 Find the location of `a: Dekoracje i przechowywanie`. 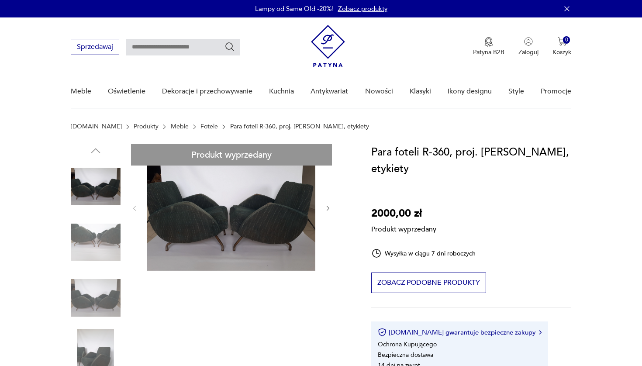

a: Dekoracje i przechowywanie is located at coordinates (207, 91).